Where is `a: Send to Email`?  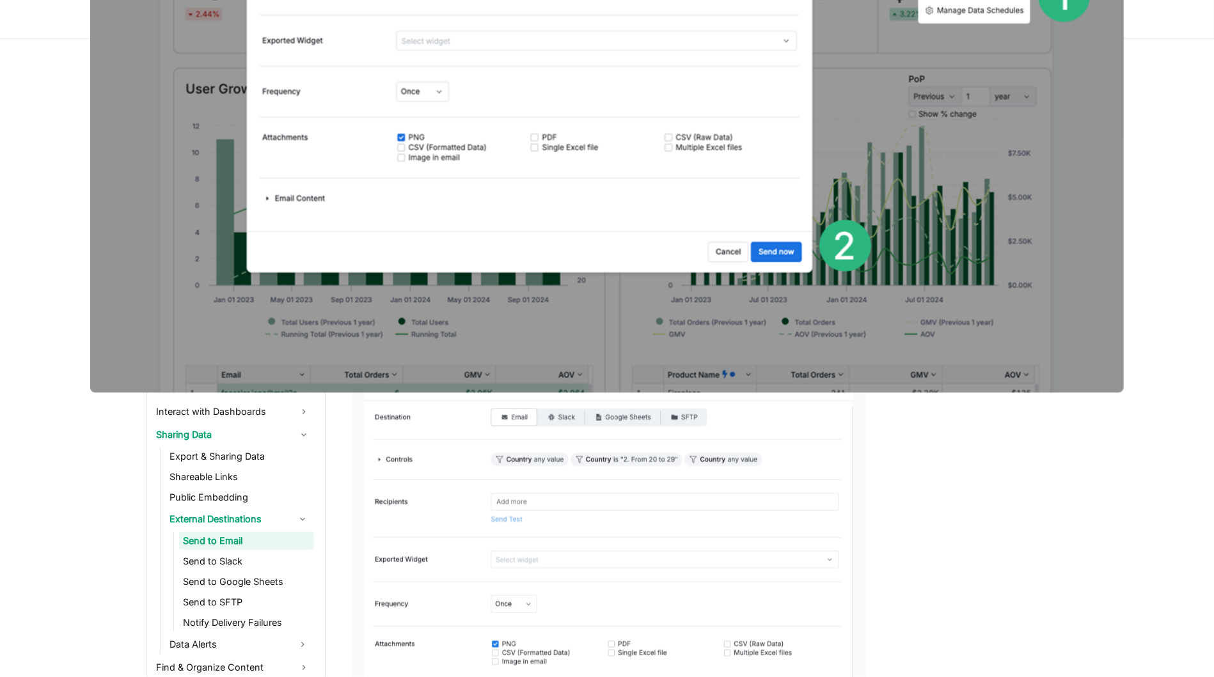 a: Send to Email is located at coordinates (246, 541).